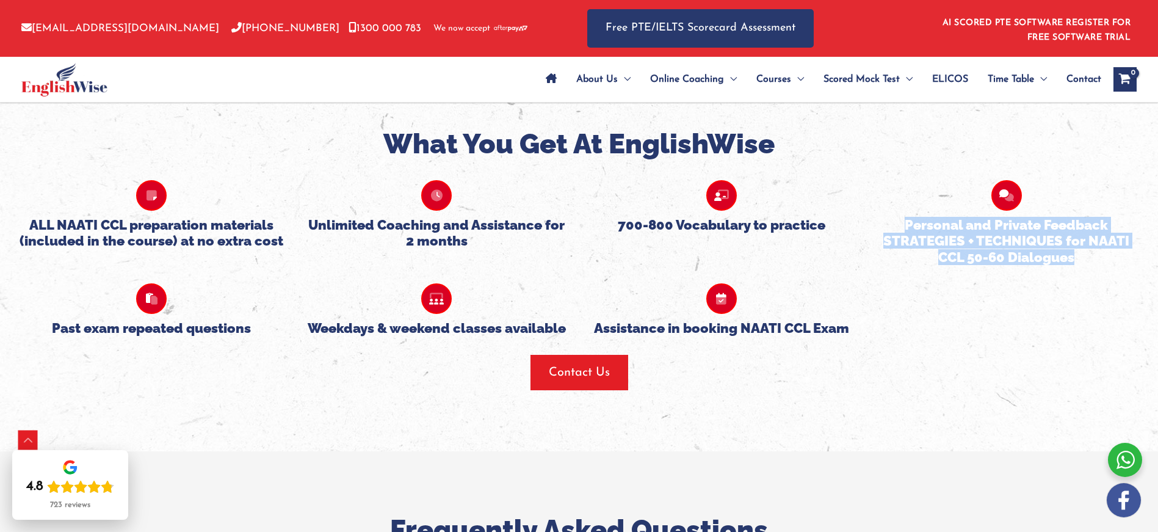 The height and width of the screenshot is (532, 1158). I want to click on span: Time Table, so click(1011, 79).